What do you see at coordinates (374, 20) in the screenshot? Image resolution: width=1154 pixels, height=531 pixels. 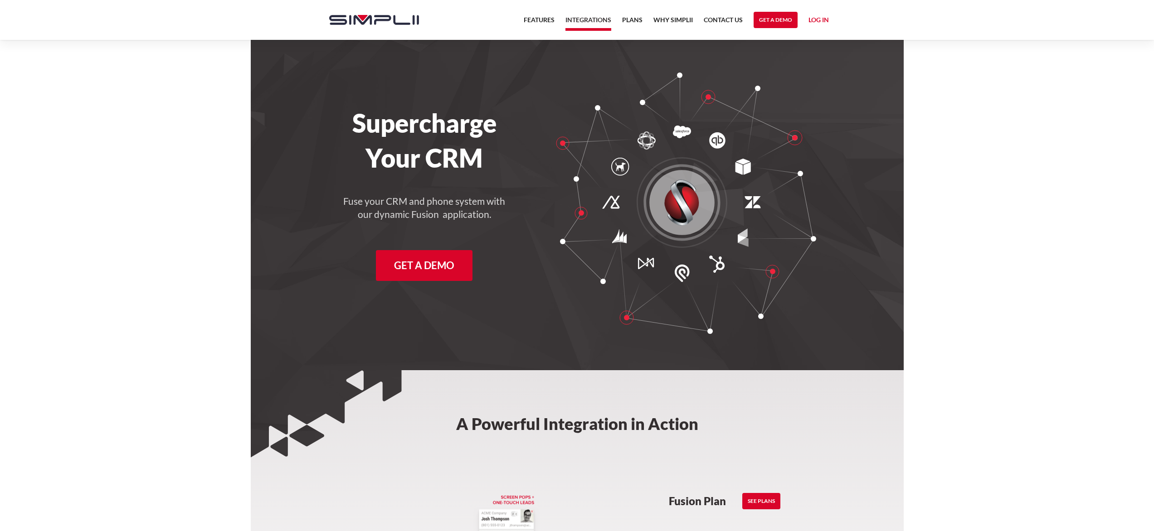 I see `img: Simplii` at bounding box center [374, 20].